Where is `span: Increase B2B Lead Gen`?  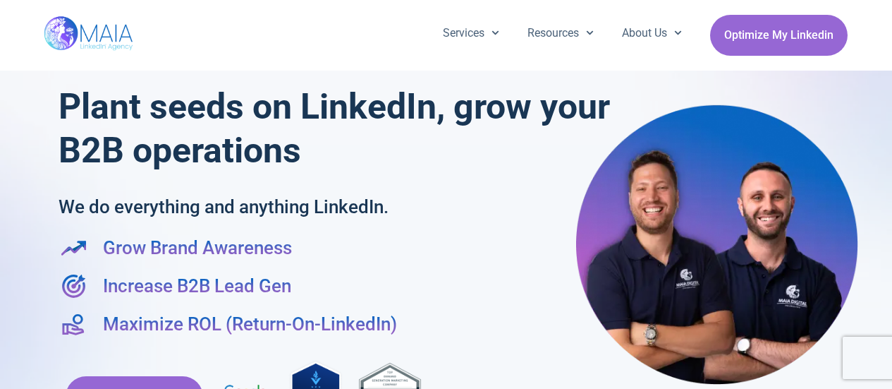 span: Increase B2B Lead Gen is located at coordinates (195, 286).